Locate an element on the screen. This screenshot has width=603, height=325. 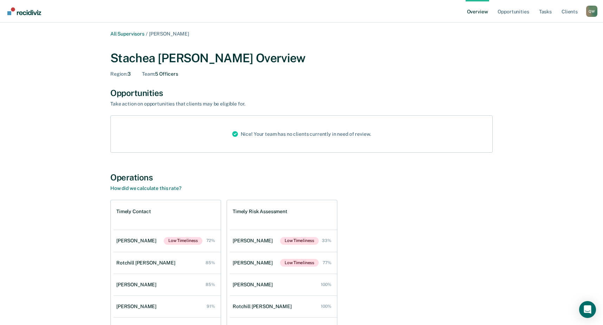
a: How did we calculate this rate? is located at coordinates (146, 188).